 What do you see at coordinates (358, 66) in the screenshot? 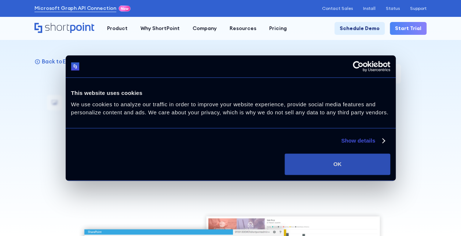
I see `a: Usercentrics Cookiebot - opens in a new window` at bounding box center [358, 66].